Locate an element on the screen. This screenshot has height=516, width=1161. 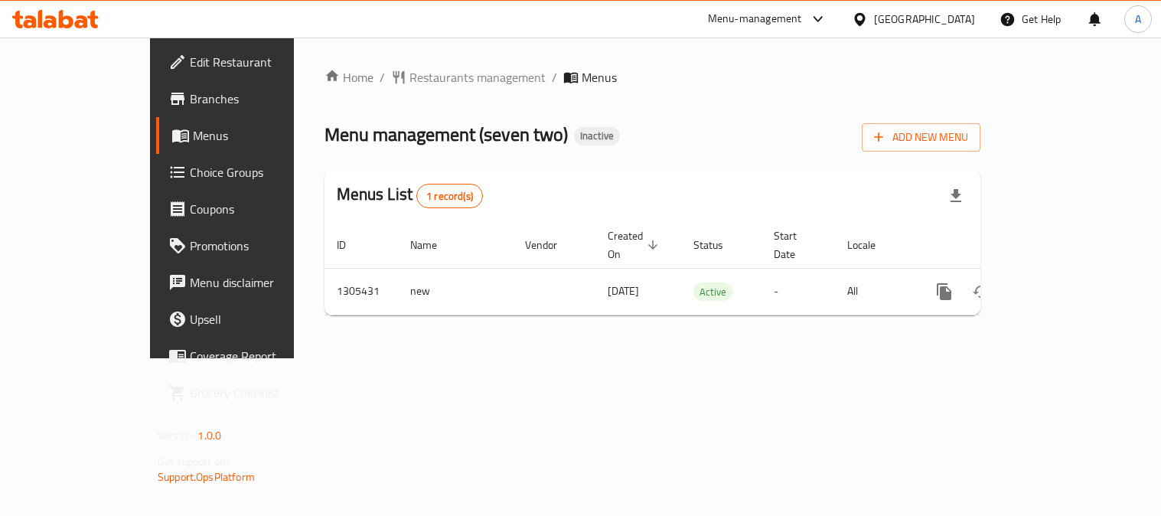
span: A is located at coordinates (1138, 19).